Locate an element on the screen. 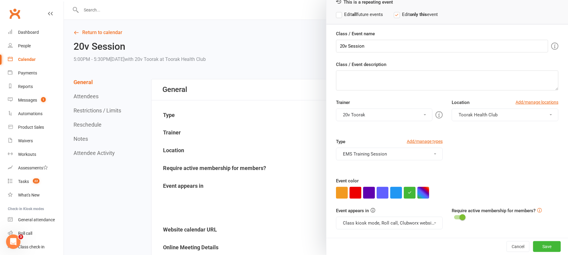 Image resolution: width=568 pixels, height=255 pixels. div: What's New is located at coordinates (29, 195).